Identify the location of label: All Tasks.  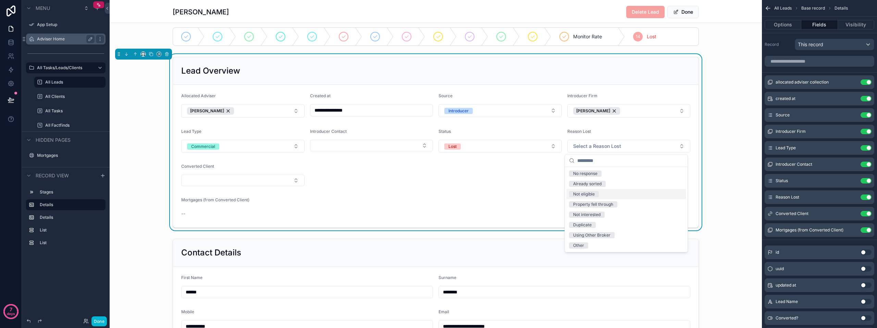
(75, 111).